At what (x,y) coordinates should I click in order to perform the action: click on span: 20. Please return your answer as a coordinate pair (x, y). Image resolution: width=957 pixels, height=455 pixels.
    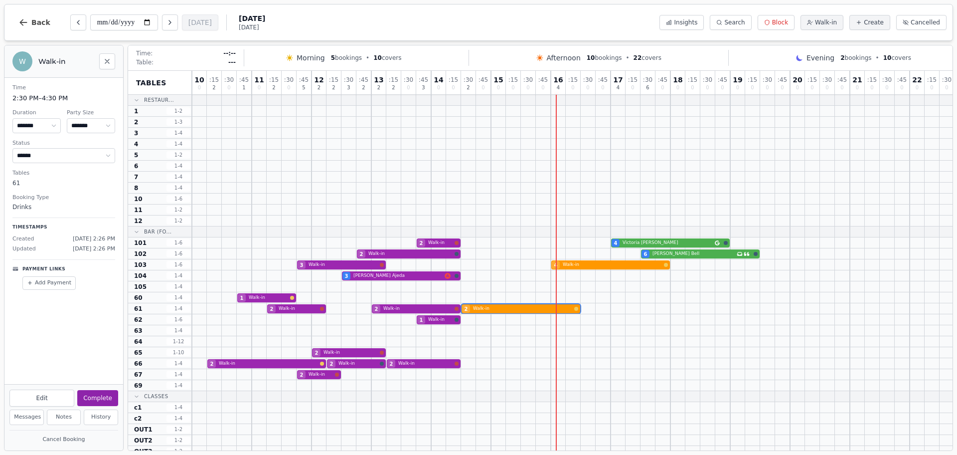
    Looking at the image, I should click on (797, 80).